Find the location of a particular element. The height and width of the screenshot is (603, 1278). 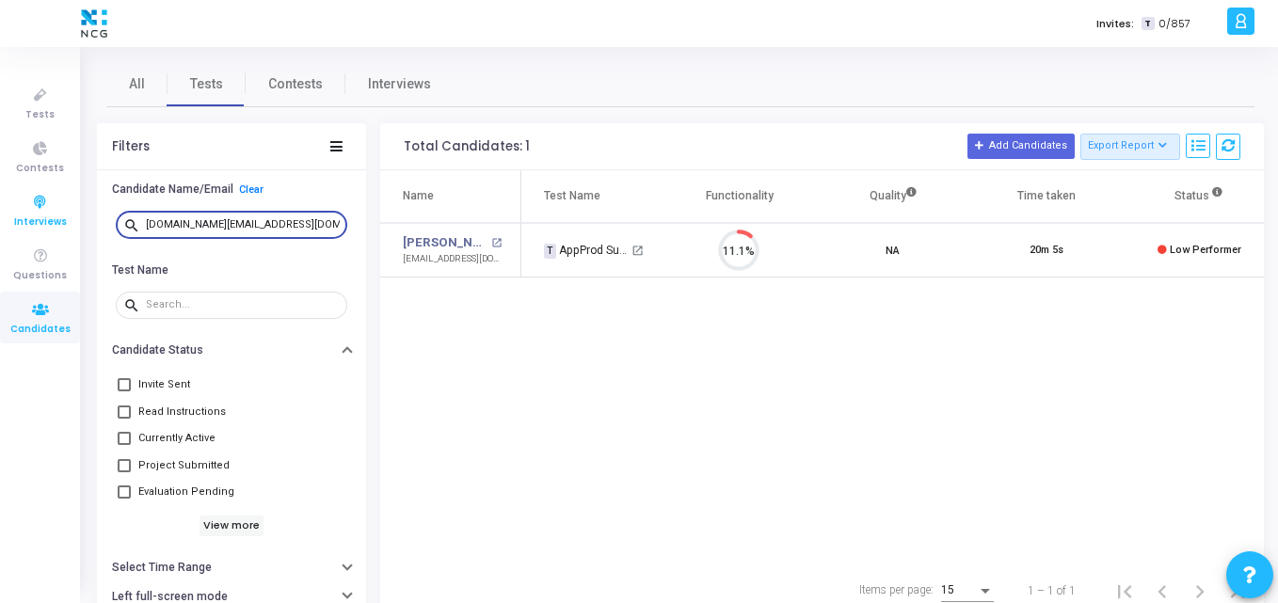

th: Status is located at coordinates (1199, 197).